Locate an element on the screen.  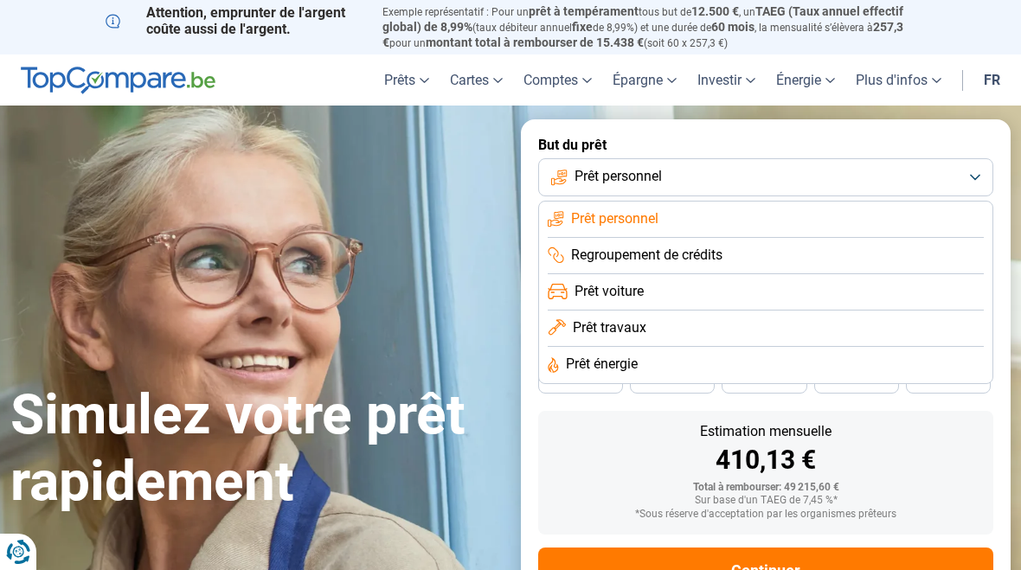
div: Total à rembourser: 49 215,60 € is located at coordinates (766, 488).